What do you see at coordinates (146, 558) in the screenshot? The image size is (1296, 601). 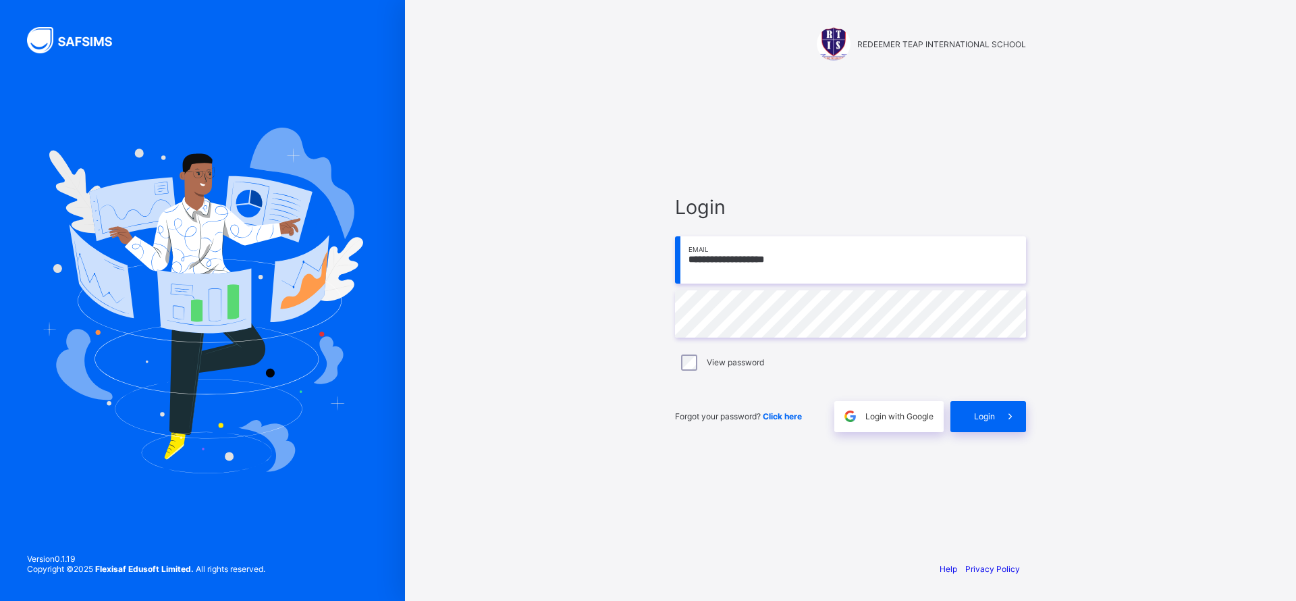 I see `span: Version 0.1.19` at bounding box center [146, 558].